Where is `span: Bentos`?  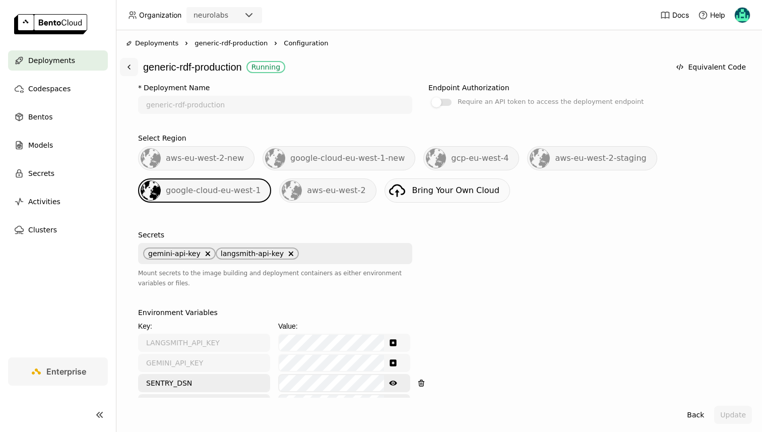 span: Bentos is located at coordinates (40, 117).